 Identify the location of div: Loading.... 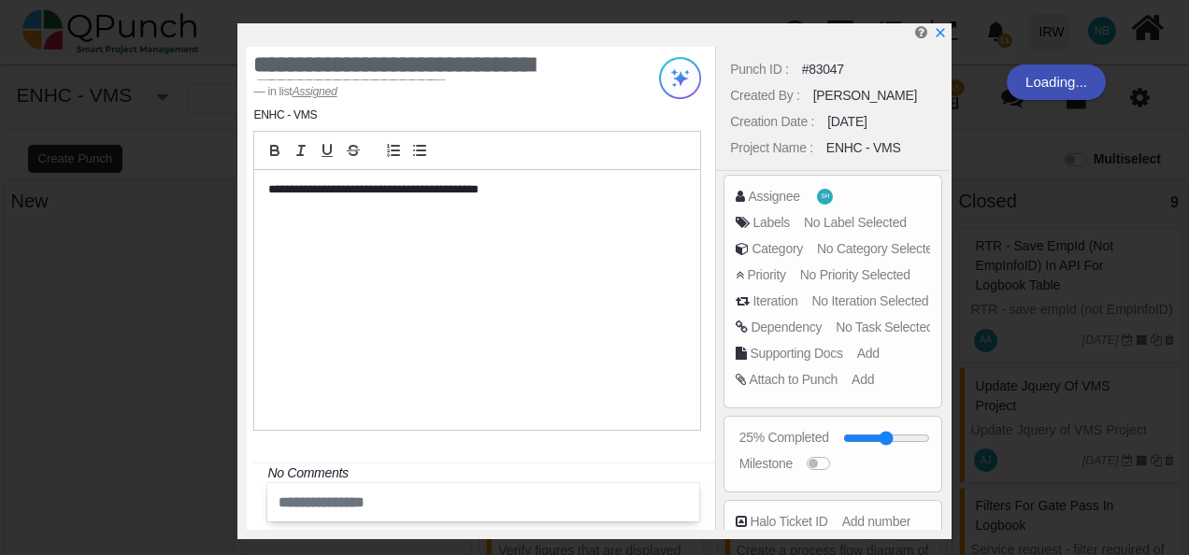
(1056, 82).